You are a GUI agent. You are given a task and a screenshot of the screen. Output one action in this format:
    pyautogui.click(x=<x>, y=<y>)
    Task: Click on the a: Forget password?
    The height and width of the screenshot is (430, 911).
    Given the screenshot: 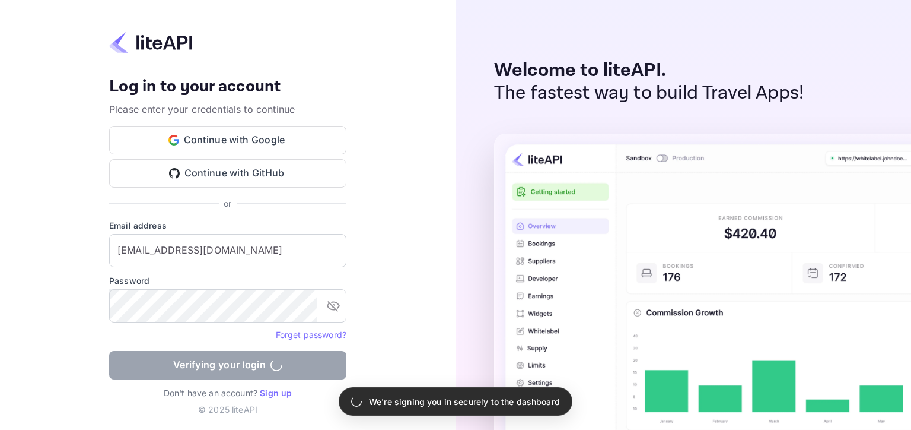 What is the action you would take?
    pyautogui.click(x=311, y=334)
    